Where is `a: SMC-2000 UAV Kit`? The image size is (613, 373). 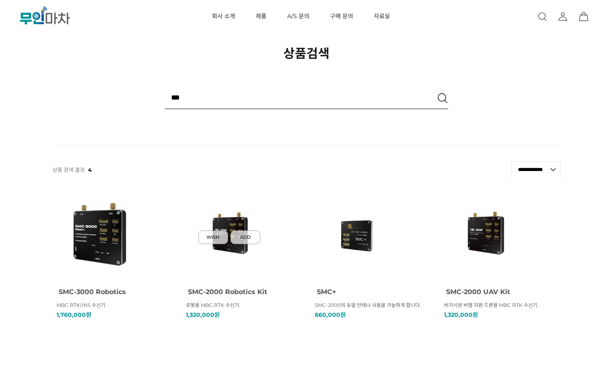 a: SMC-2000 UAV Kit is located at coordinates (478, 291).